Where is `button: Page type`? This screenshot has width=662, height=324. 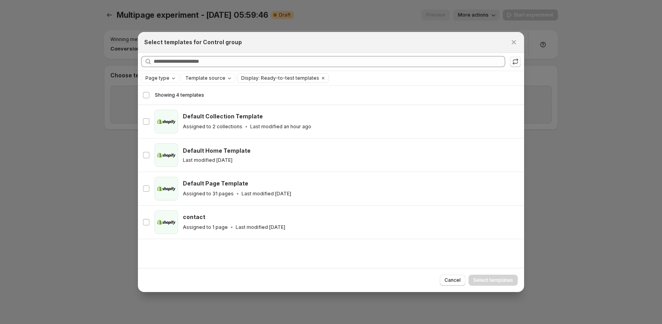 button: Page type is located at coordinates (160, 78).